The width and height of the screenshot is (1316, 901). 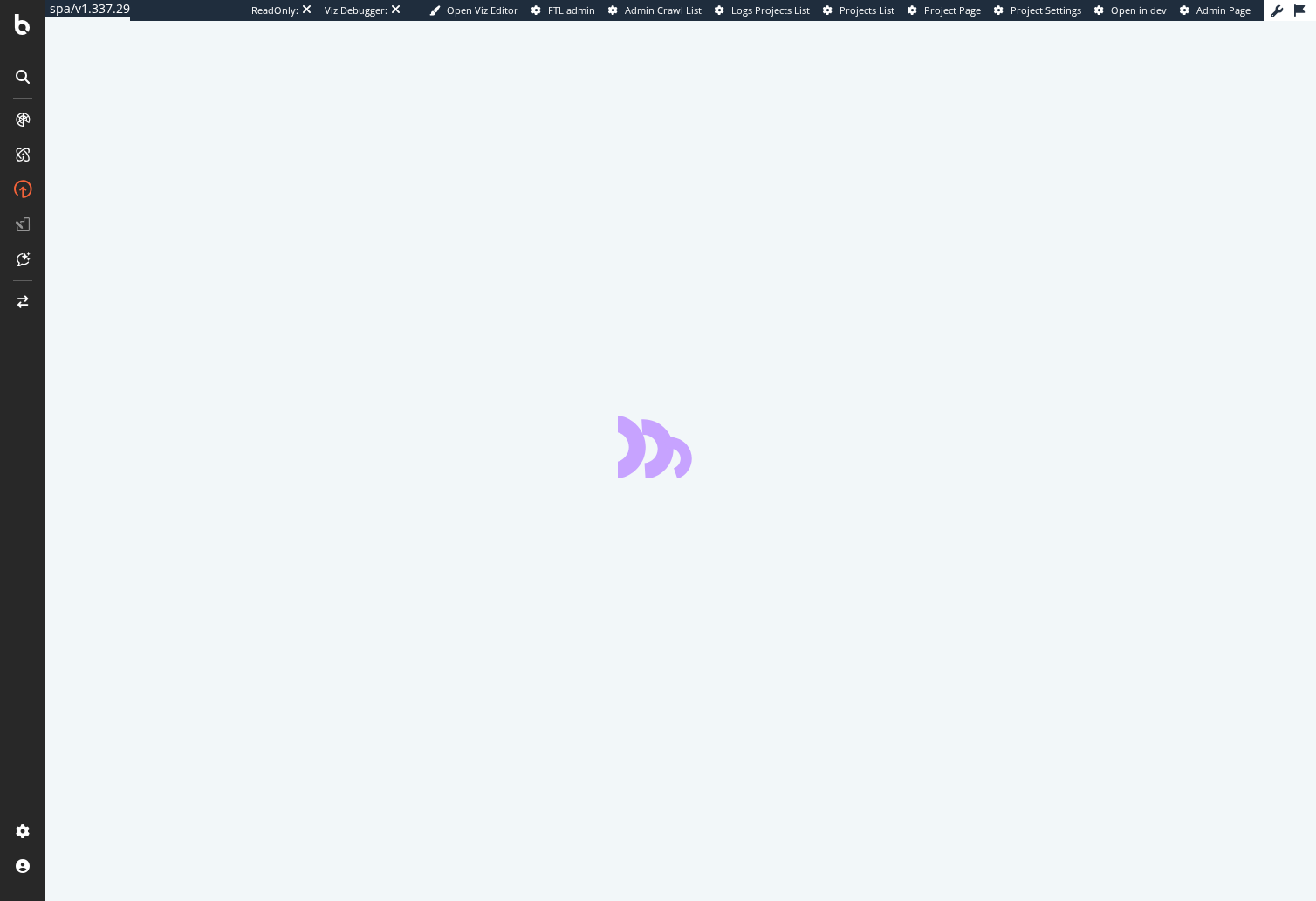 What do you see at coordinates (762, 11) in the screenshot?
I see `a: Logs Projects List` at bounding box center [762, 11].